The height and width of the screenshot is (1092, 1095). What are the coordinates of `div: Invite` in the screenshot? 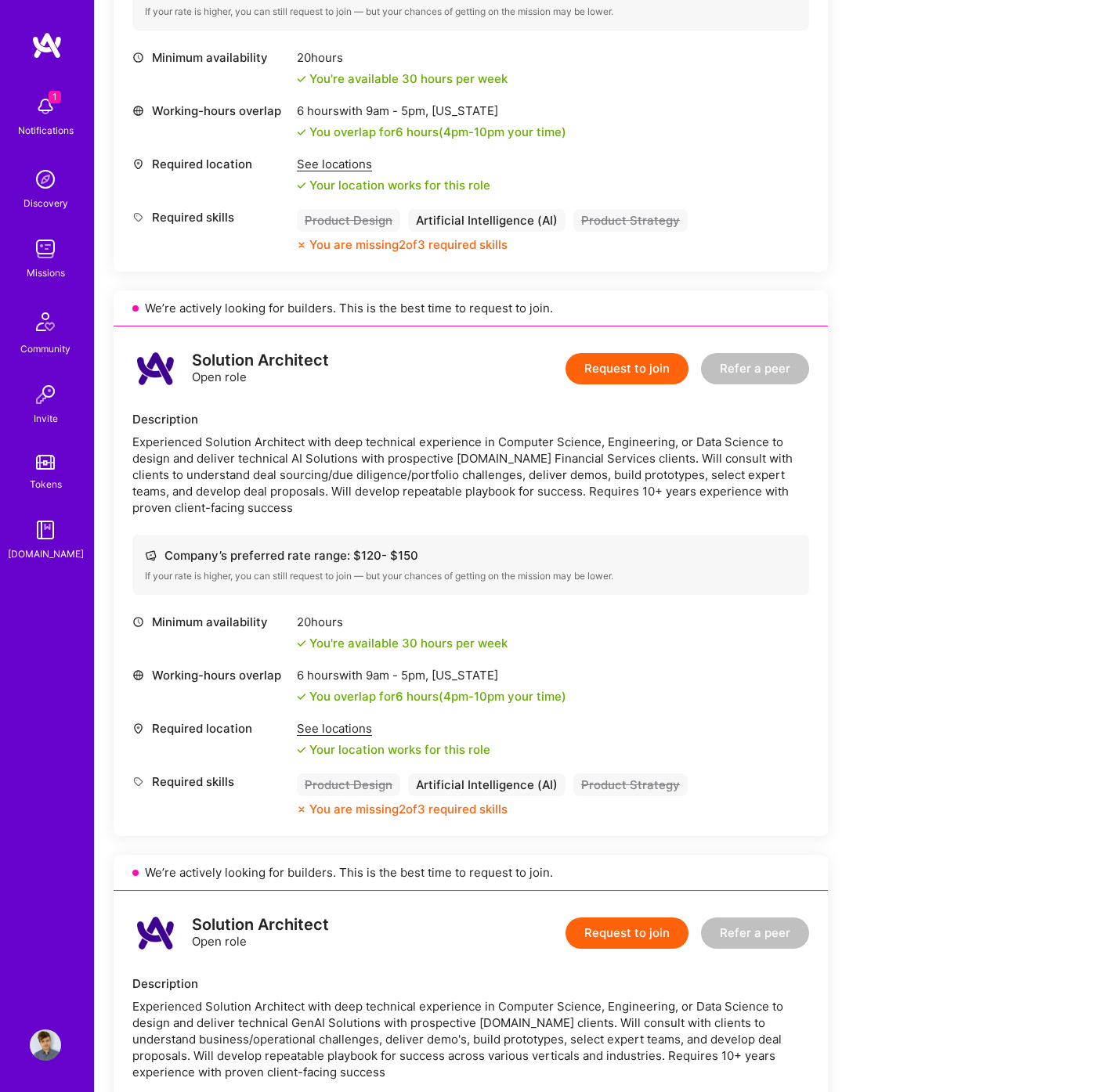 It's located at (45, 419).